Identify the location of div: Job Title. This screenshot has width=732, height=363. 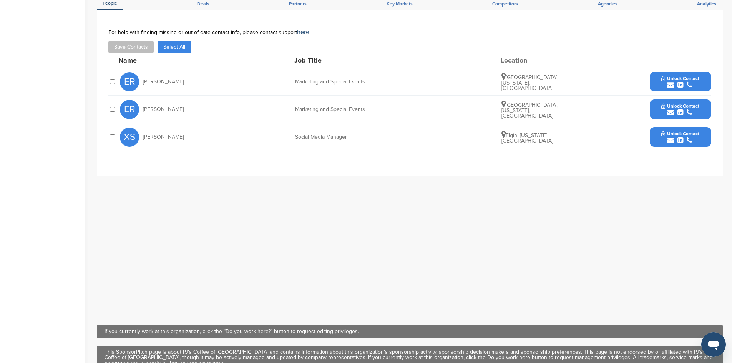
(352, 60).